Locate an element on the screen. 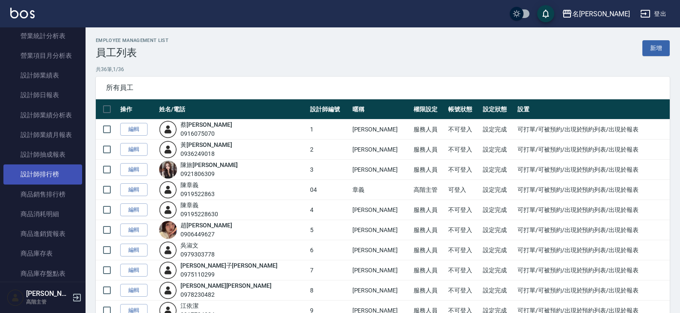  td: 8 is located at coordinates (329, 290).